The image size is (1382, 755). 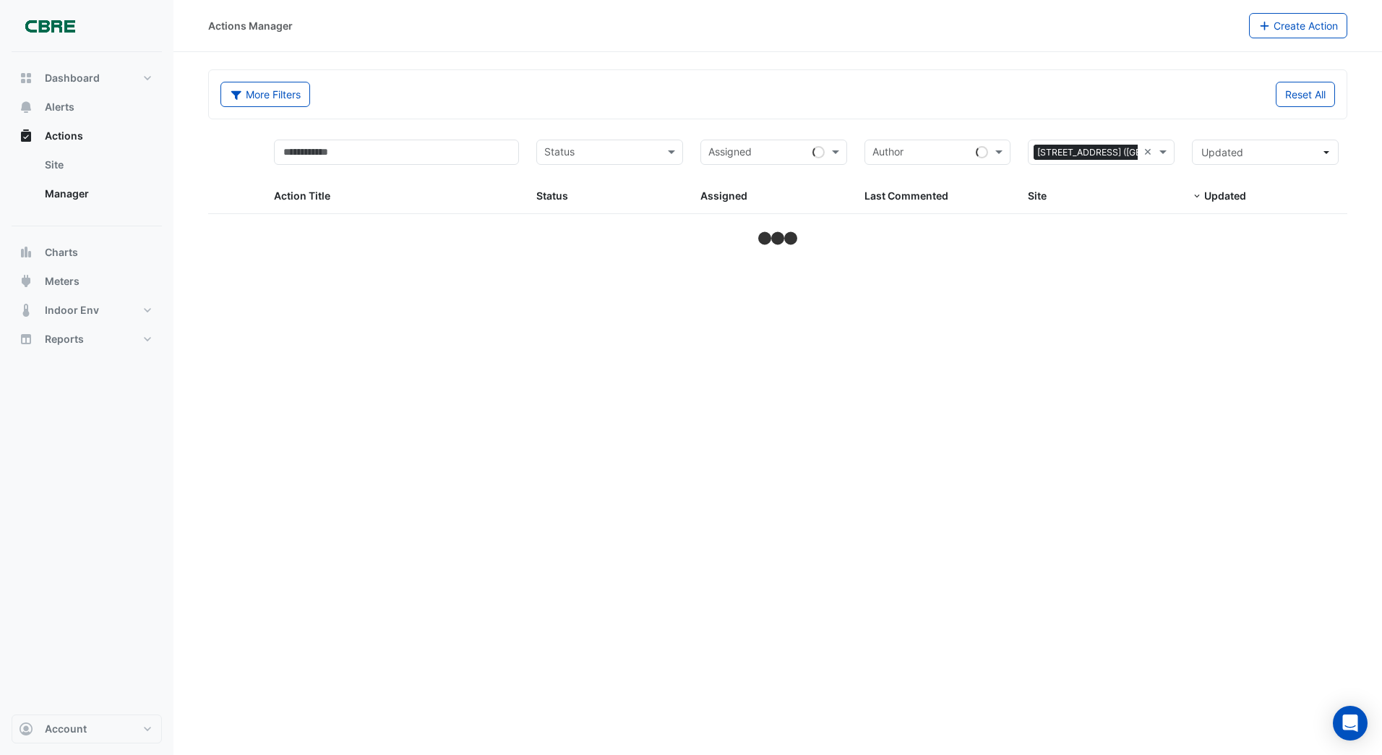 I want to click on button: Updated, so click(x=1265, y=152).